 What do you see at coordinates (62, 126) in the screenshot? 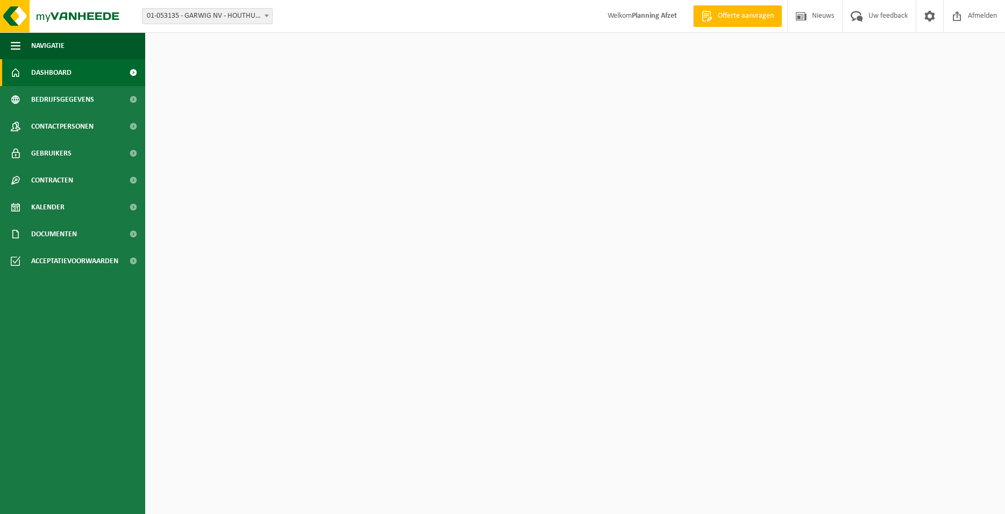
I see `span: Contactpersonen` at bounding box center [62, 126].